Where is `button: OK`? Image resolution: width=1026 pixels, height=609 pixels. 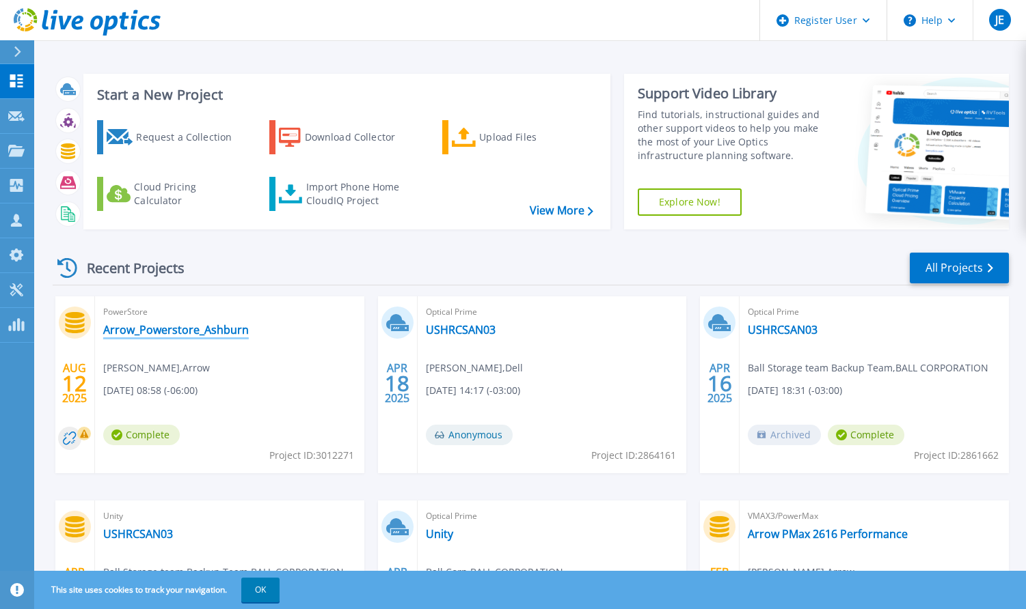
button: OK is located at coordinates (260, 590).